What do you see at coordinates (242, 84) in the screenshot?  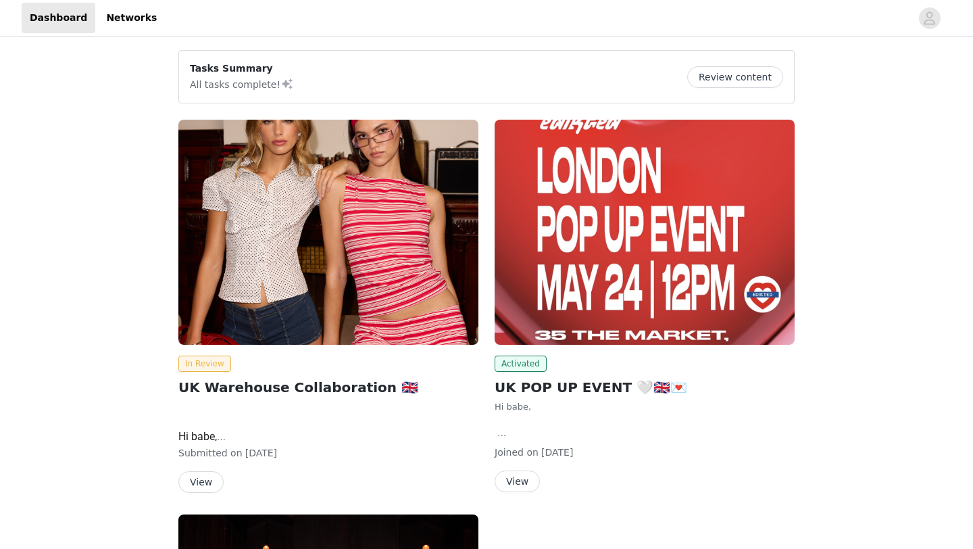 I see `p: All tasks complete!` at bounding box center [242, 84].